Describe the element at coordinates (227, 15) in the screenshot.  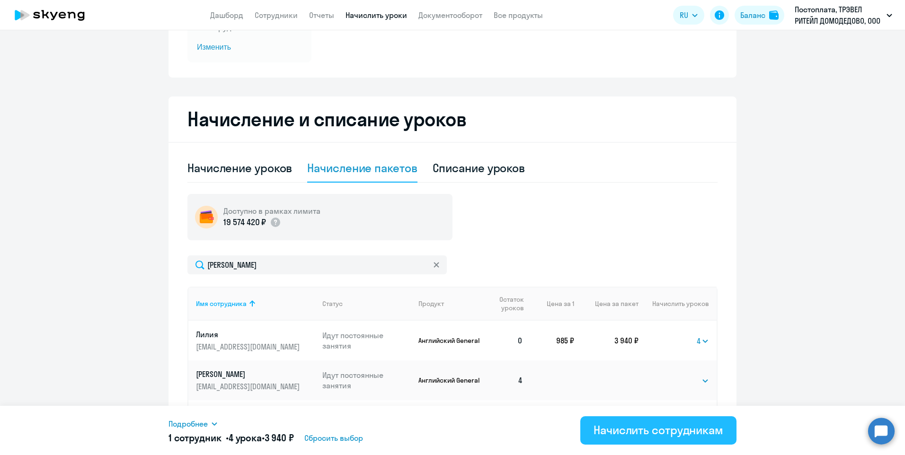
I see `a: Дашборд` at that location.